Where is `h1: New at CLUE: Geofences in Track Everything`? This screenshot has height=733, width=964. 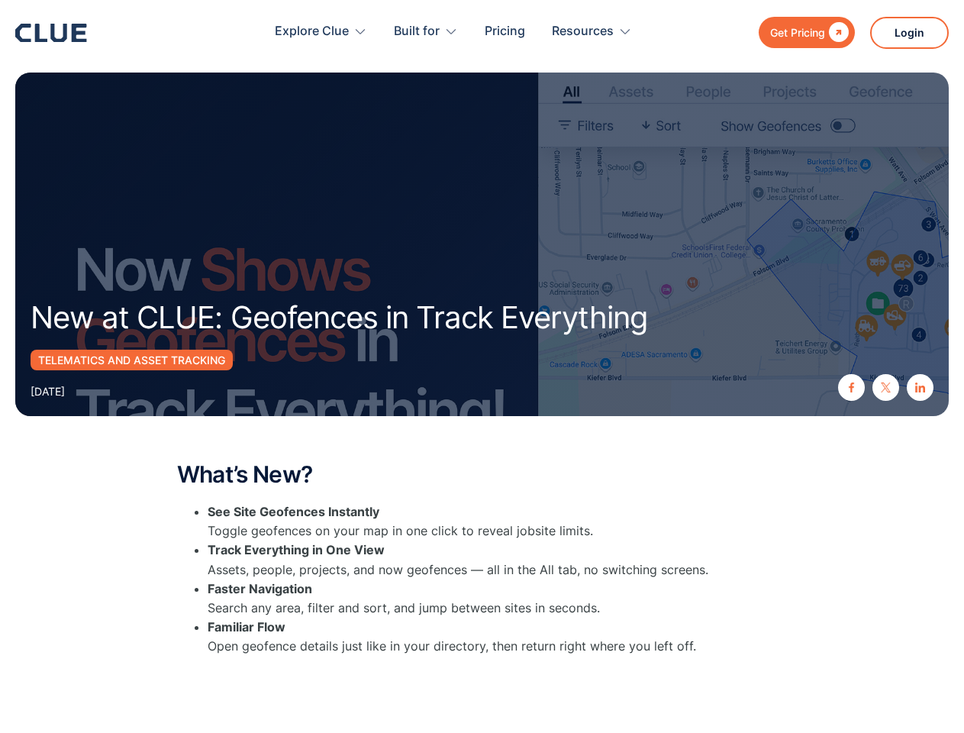 h1: New at CLUE: Geofences in Track Everything is located at coordinates (347, 318).